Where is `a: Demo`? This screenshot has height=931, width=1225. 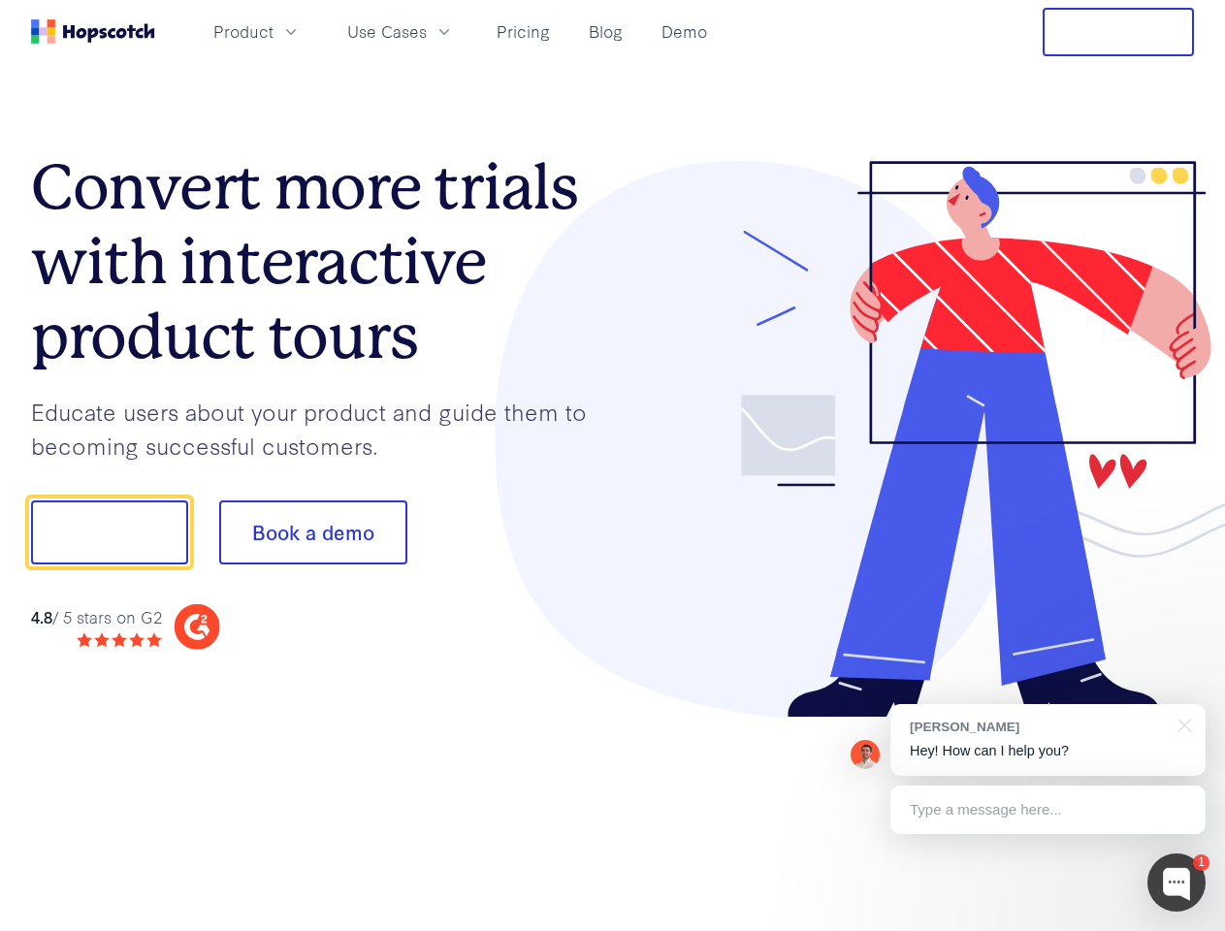
a: Demo is located at coordinates (684, 31).